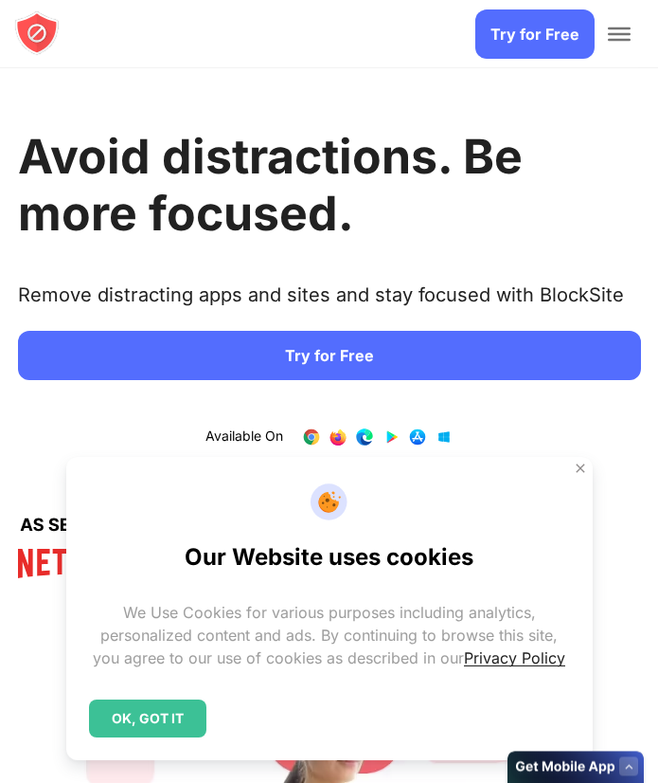  What do you see at coordinates (244, 437) in the screenshot?
I see `text: Available On` at bounding box center [244, 437].